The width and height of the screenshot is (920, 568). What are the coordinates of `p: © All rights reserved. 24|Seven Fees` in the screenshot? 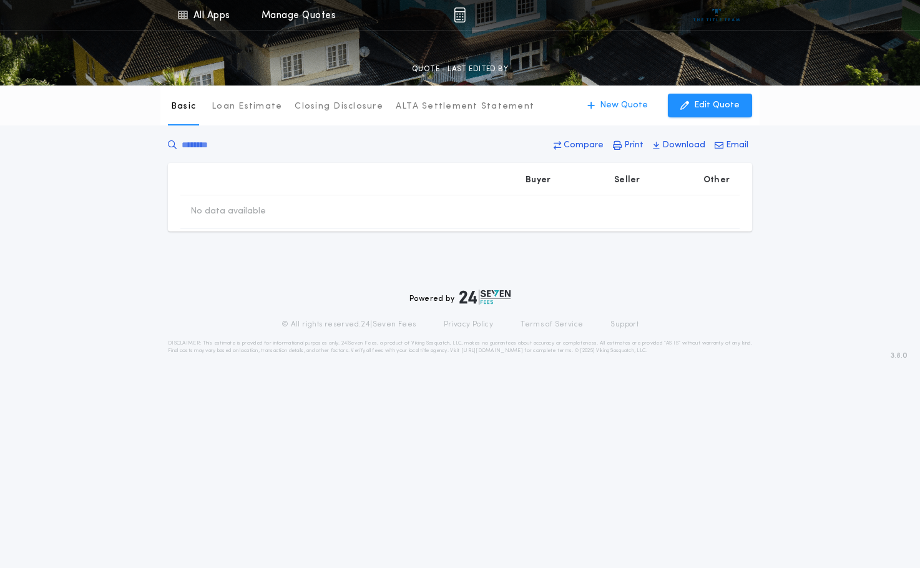 It's located at (349, 325).